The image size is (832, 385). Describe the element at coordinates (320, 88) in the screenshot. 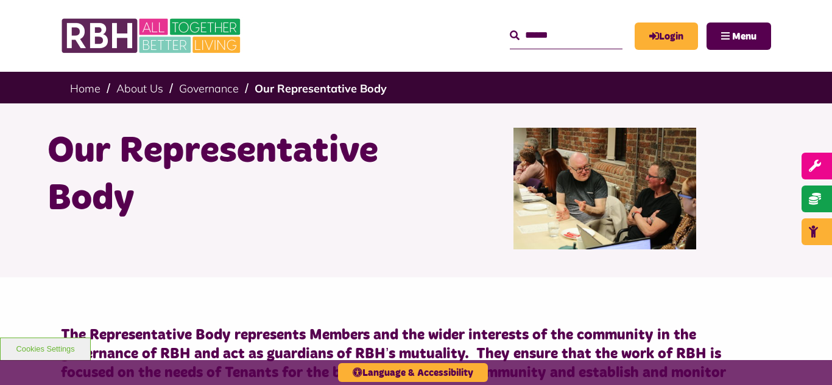

I see `a: Our Representative Body` at that location.